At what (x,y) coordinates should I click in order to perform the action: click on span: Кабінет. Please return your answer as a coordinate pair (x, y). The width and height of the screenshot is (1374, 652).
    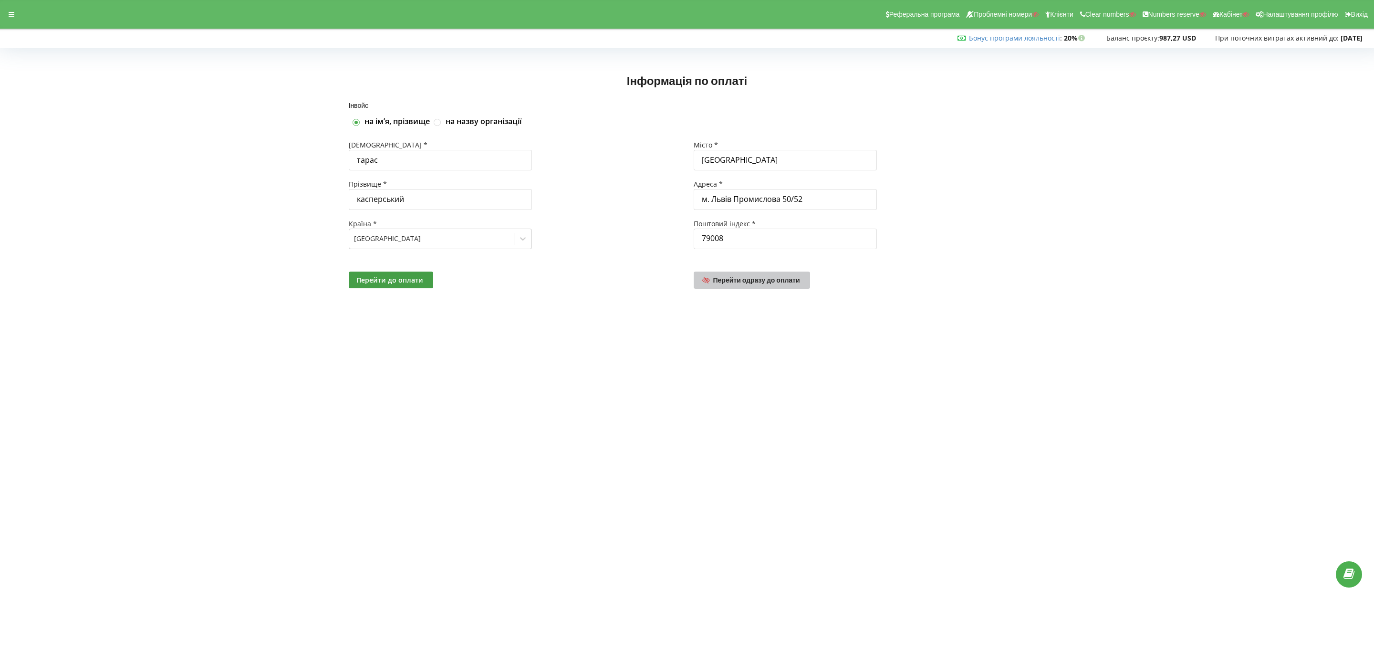
    Looking at the image, I should click on (1231, 14).